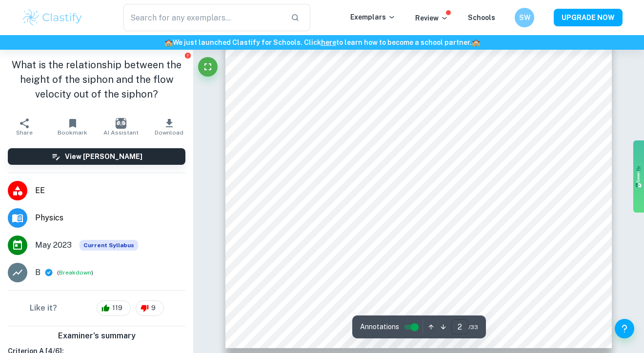  What do you see at coordinates (97, 79) in the screenshot?
I see `h1: What is the relationship between the height of the siphon and the flow velocity out of the siphon?` at bounding box center [97, 79].